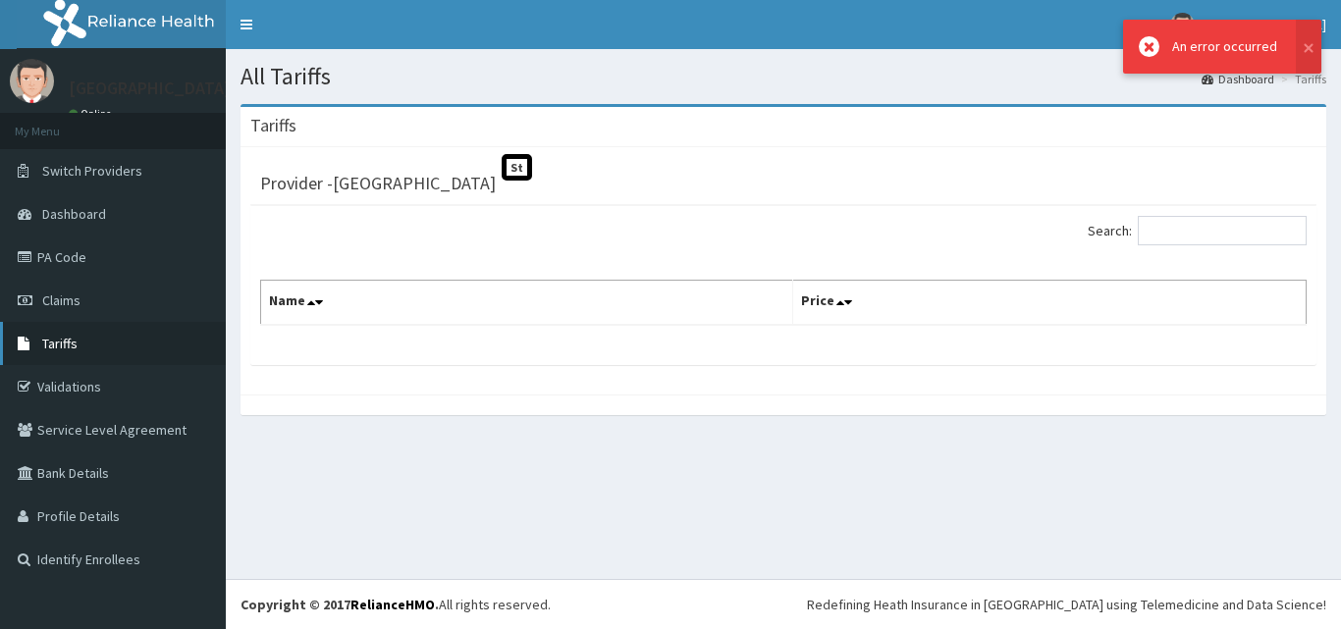  I want to click on span: St, so click(517, 167).